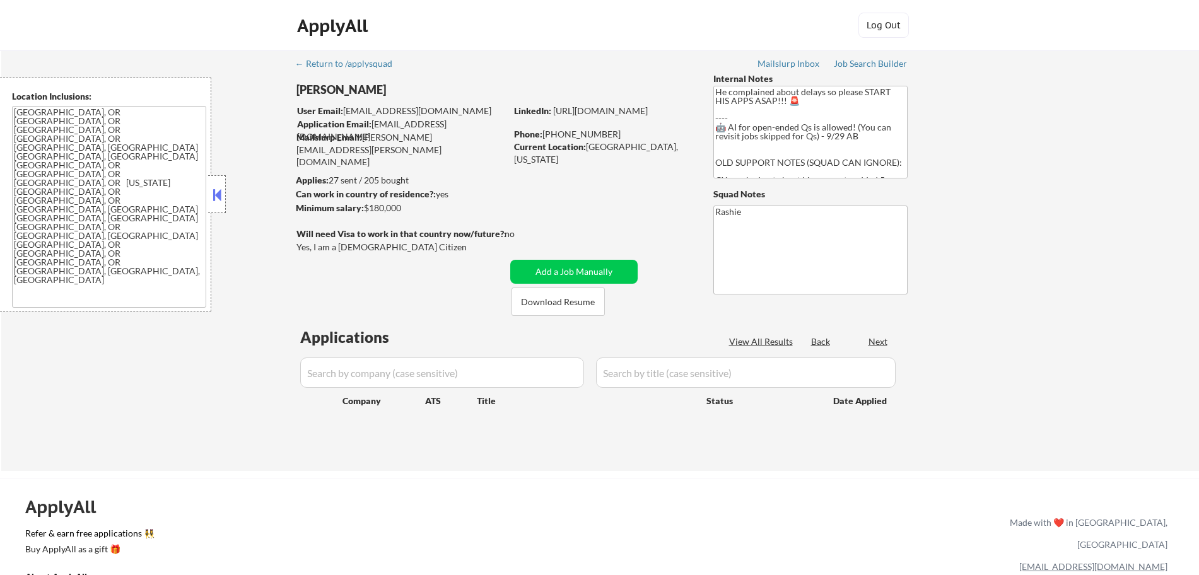 Image resolution: width=1199 pixels, height=575 pixels. What do you see at coordinates (821, 342) in the screenshot?
I see `div: Back` at bounding box center [821, 342].